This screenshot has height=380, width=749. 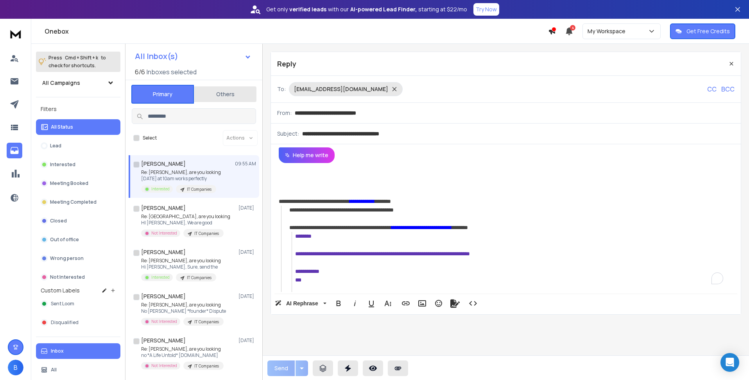 I want to click on span: 4, so click(x=573, y=28).